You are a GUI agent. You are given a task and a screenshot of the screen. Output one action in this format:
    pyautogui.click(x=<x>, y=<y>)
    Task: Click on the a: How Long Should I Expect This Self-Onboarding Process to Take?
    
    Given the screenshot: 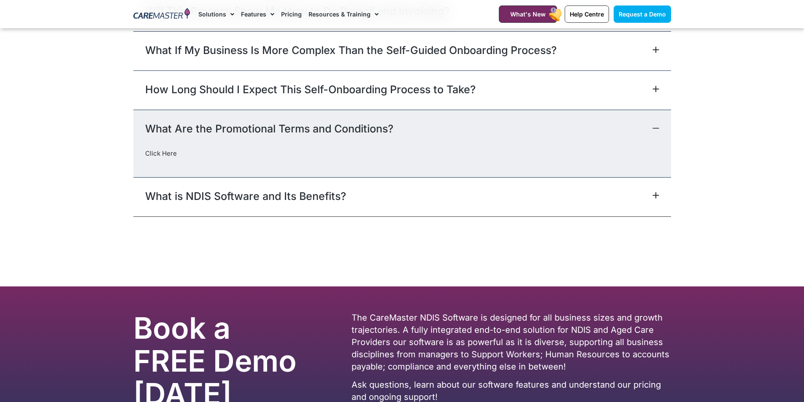 What is the action you would take?
    pyautogui.click(x=310, y=89)
    